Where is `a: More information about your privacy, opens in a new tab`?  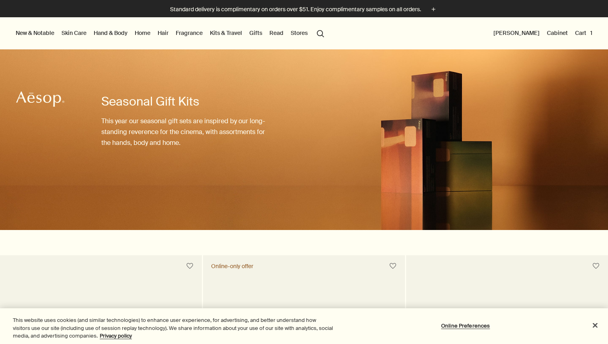
a: More information about your privacy, opens in a new tab is located at coordinates (116, 336).